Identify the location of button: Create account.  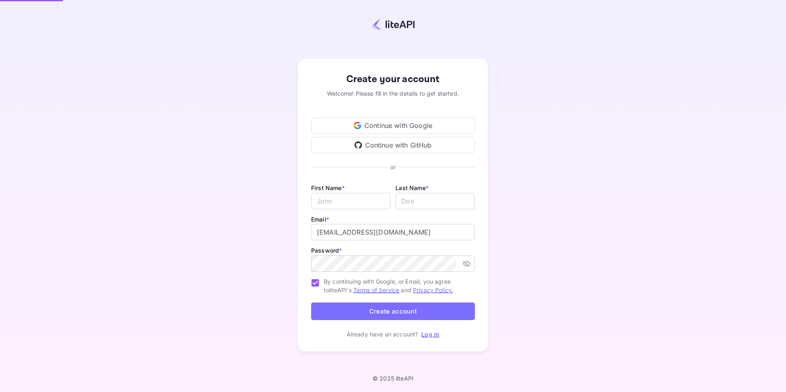
(393, 311).